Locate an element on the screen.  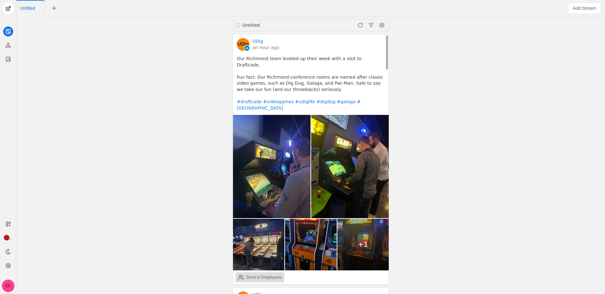
pre: Our Richmond team leveled up their week with a visit to Draftcade. Fun fact: Our Richmond confere... is located at coordinates (311, 83).